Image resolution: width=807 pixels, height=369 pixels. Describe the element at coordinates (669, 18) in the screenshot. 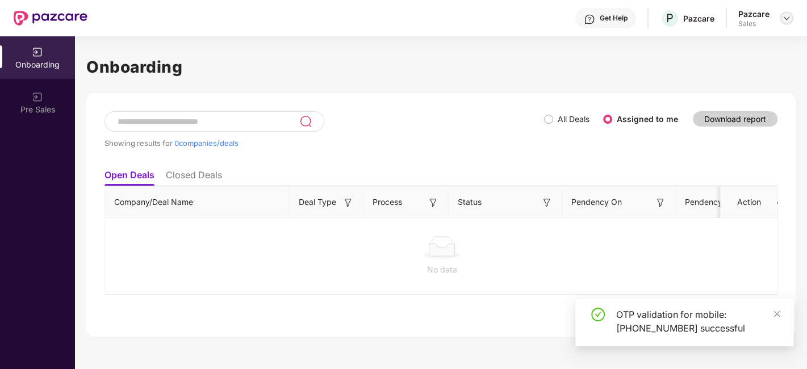

I see `span: P` at that location.